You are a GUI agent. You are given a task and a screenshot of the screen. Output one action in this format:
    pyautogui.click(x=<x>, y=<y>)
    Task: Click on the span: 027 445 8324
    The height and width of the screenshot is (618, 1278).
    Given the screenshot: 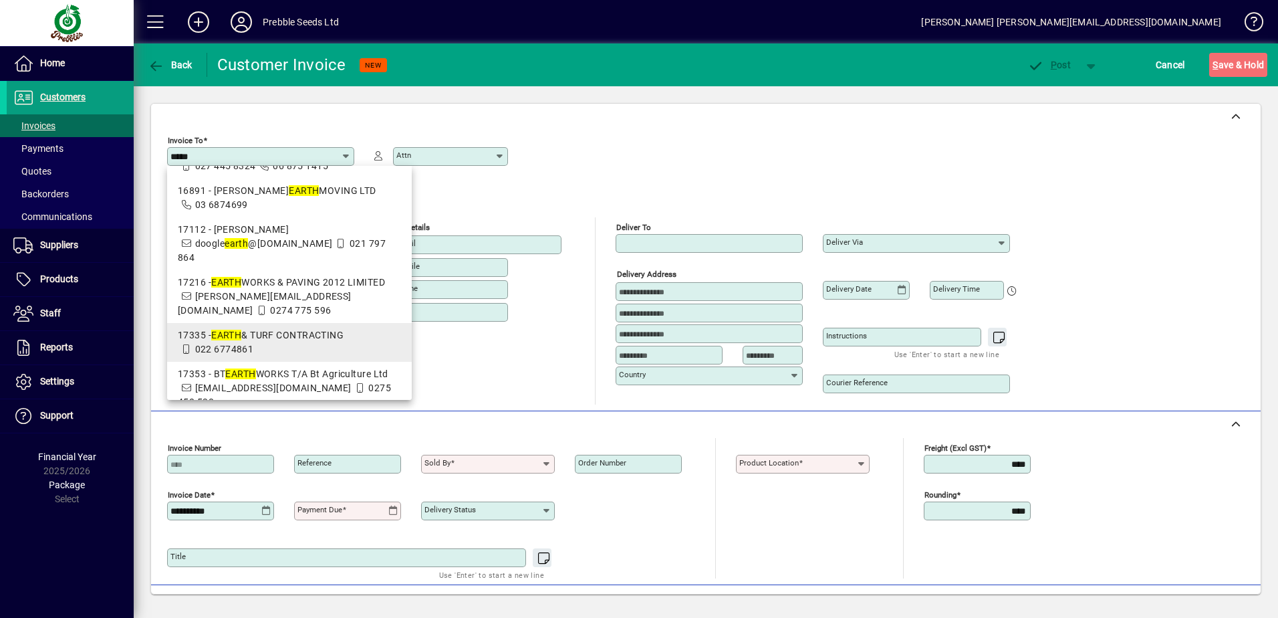 What is the action you would take?
    pyautogui.click(x=225, y=166)
    